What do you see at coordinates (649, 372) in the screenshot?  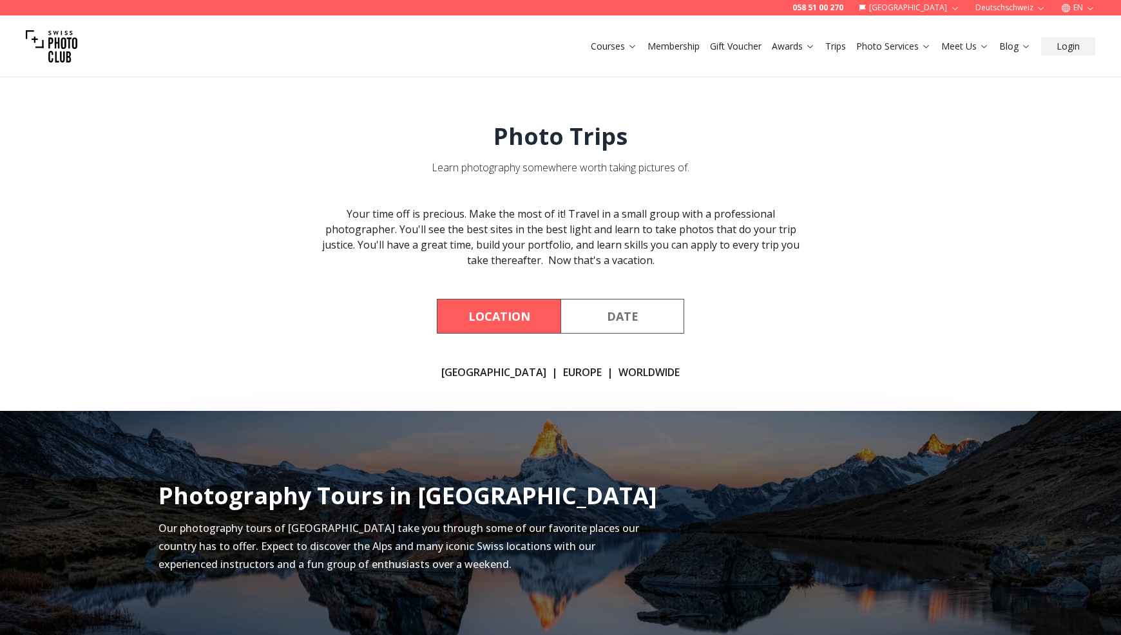 I see `a: Worldwide` at bounding box center [649, 372].